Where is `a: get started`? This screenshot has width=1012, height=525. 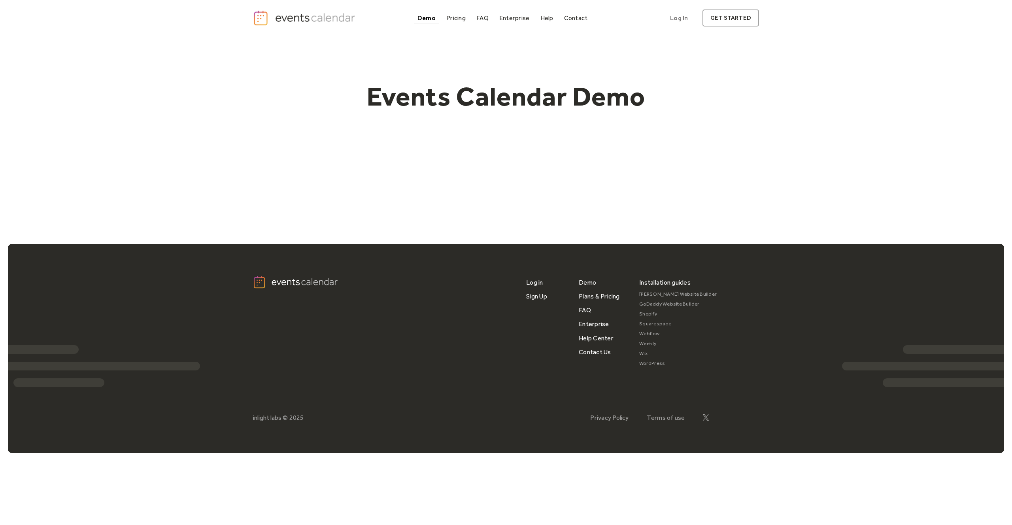 a: get started is located at coordinates (731, 18).